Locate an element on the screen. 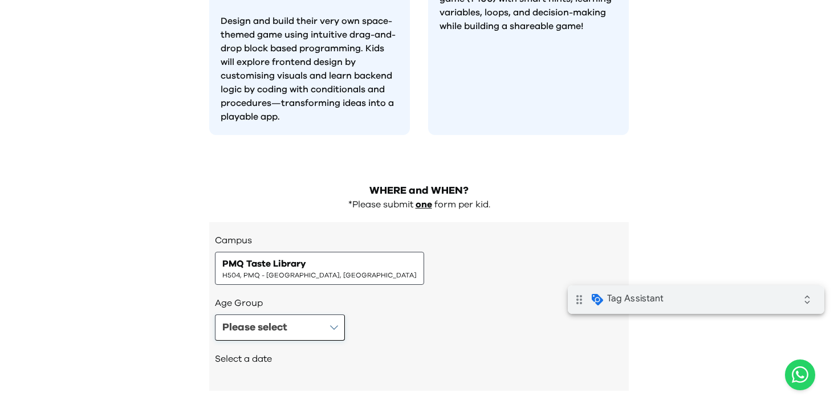  h3: Age Group is located at coordinates (419, 303).